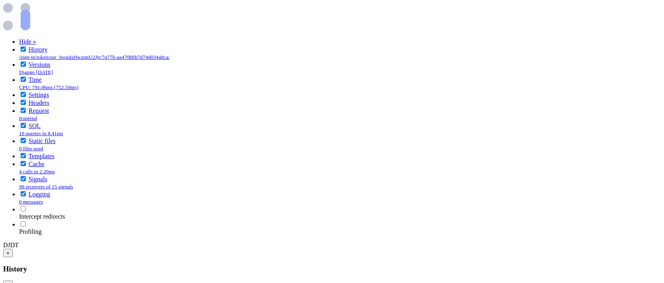  I want to click on span: J, so click(9, 244).